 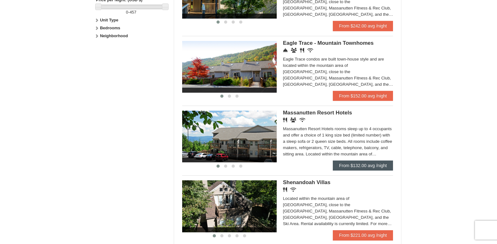 What do you see at coordinates (109, 20) in the screenshot?
I see `strong: Unit Type` at bounding box center [109, 20].